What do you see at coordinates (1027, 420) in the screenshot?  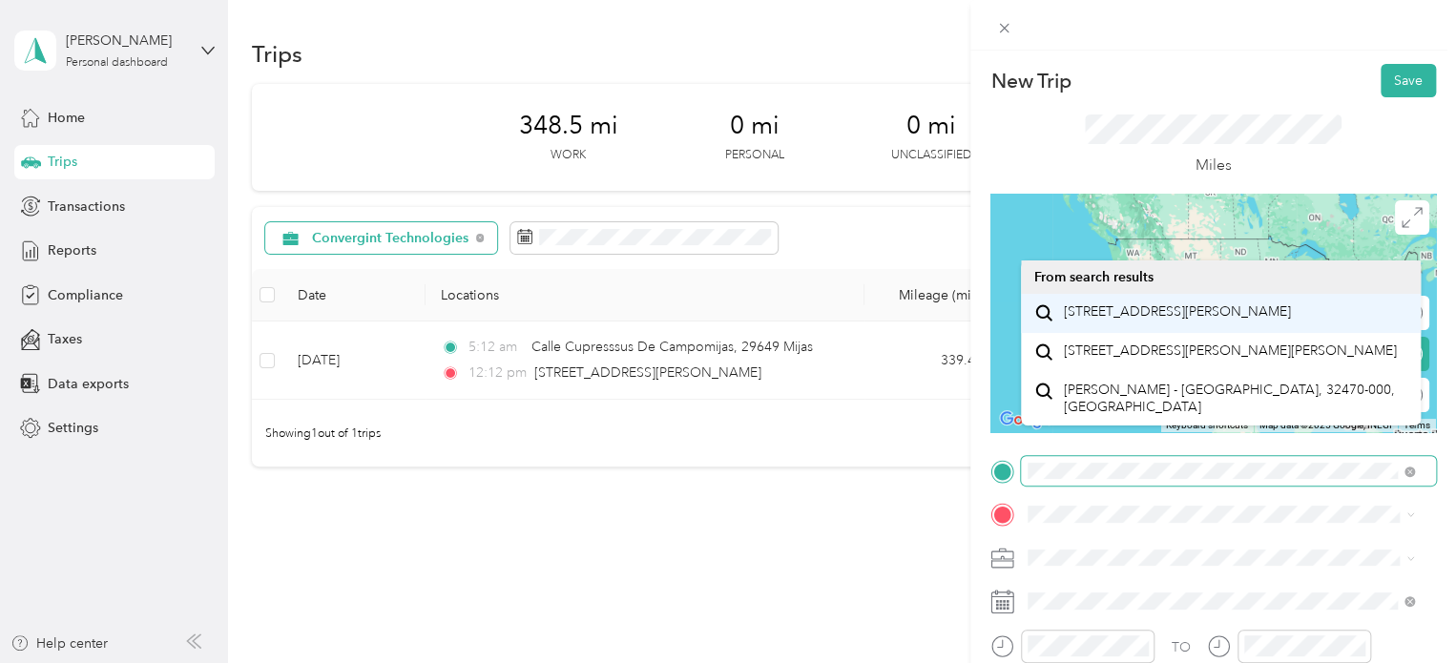 I see `a: Open this area in Google Maps (opens a new window)` at bounding box center [1027, 420].